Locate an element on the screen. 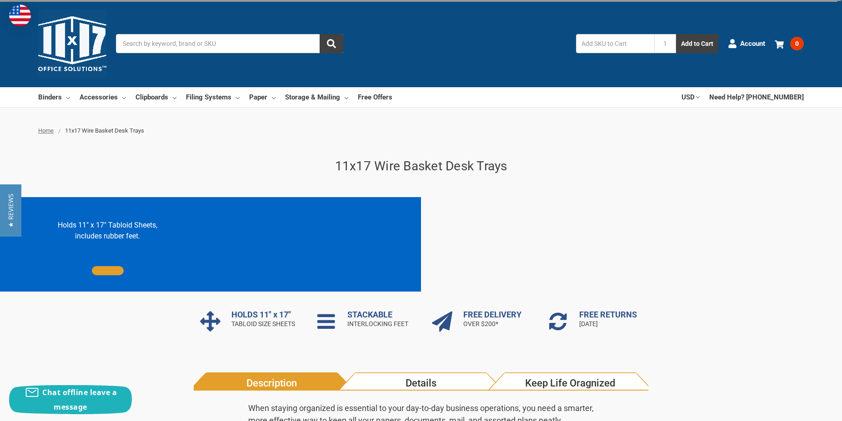 This screenshot has width=842, height=421. h3: HOLDS 11" x 17" is located at coordinates (266, 315).